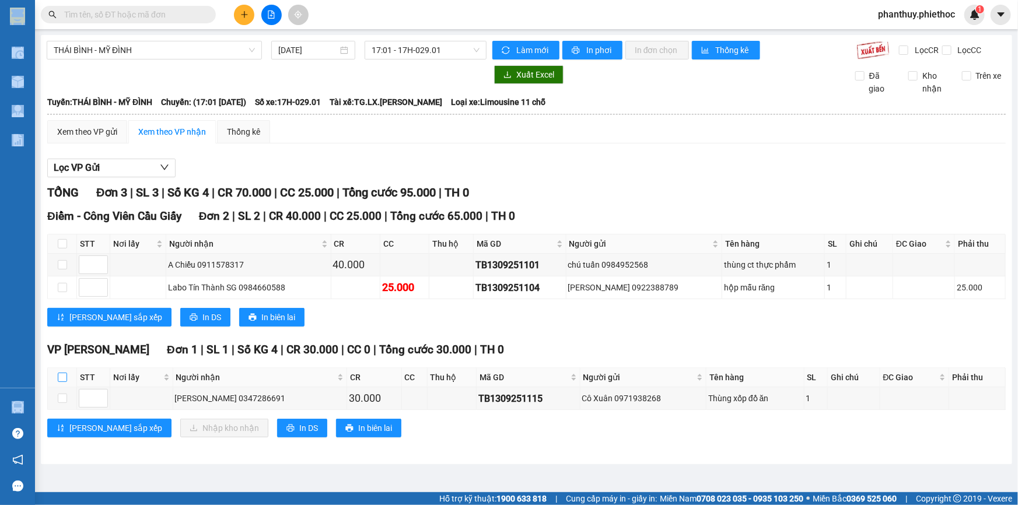  I want to click on th: Phải thu, so click(980, 244).